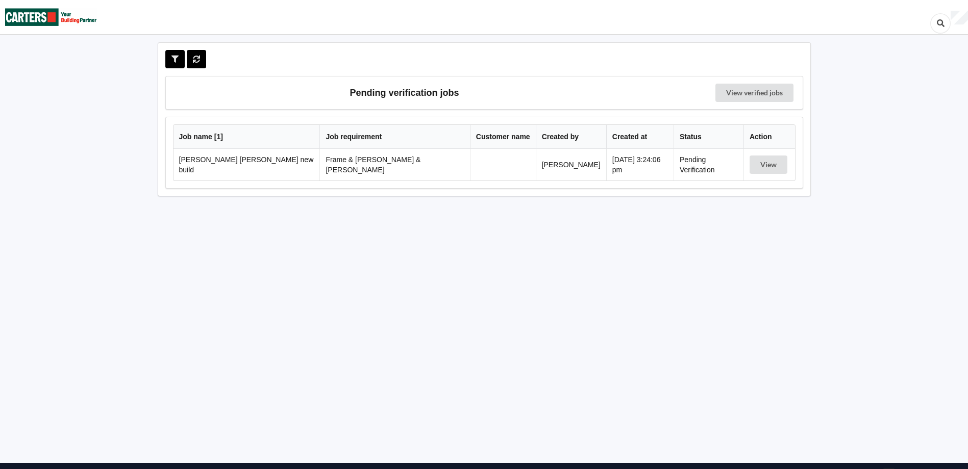 The image size is (968, 469). Describe the element at coordinates (708, 165) in the screenshot. I see `td: Pending Verification` at that location.